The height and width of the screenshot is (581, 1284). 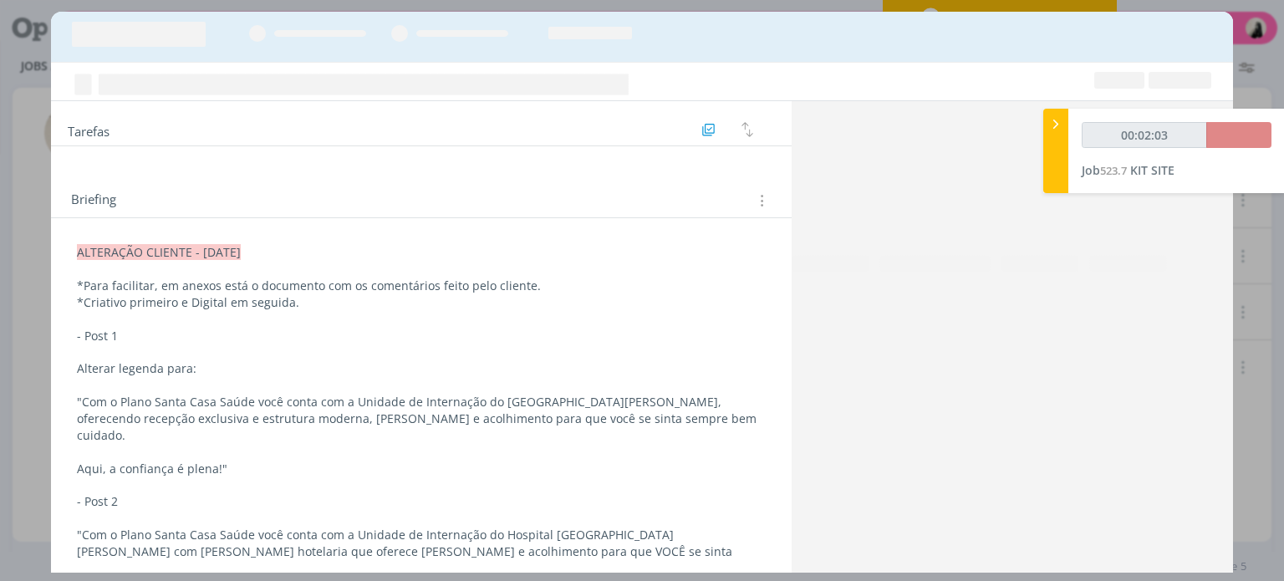 I want to click on div: dialog, so click(x=641, y=292).